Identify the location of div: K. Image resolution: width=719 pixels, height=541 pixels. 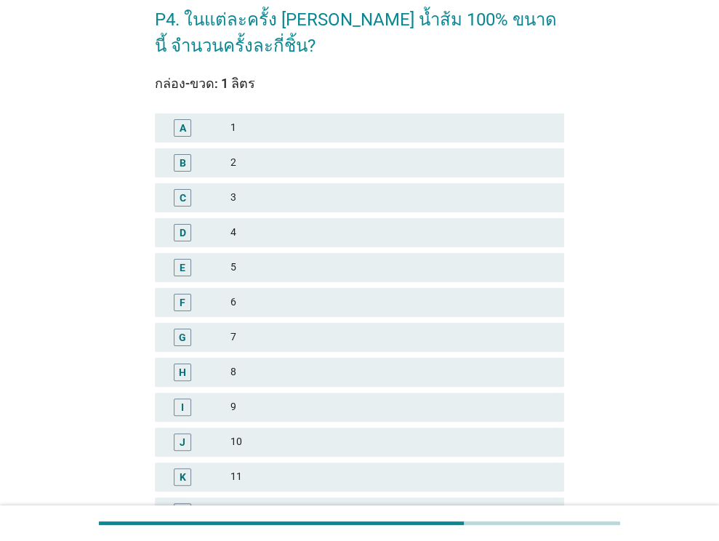
(182, 476).